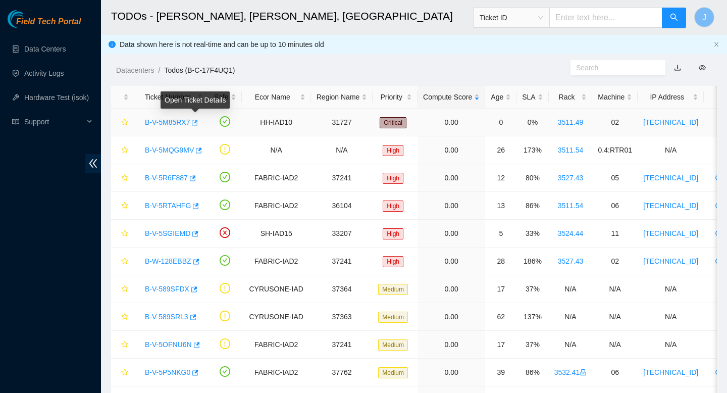 This screenshot has width=727, height=393. What do you see at coordinates (44, 25) in the screenshot?
I see `a: Akamai TechnologiesField Tech Portal` at bounding box center [44, 25].